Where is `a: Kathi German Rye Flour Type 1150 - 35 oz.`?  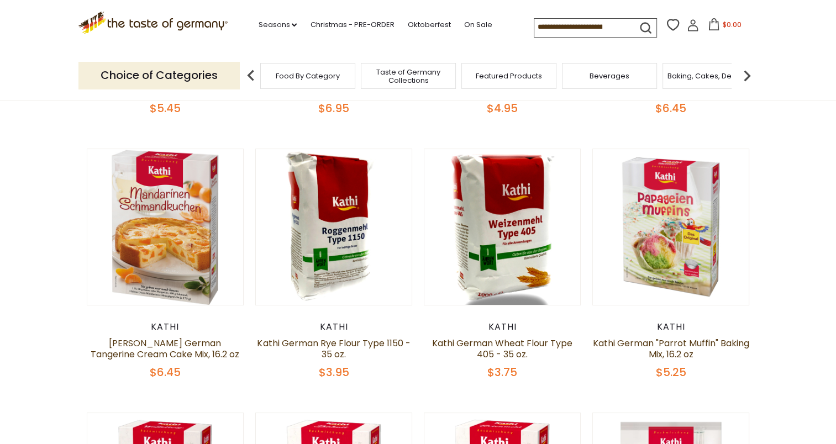 a: Kathi German Rye Flour Type 1150 - 35 oz. is located at coordinates (333, 349).